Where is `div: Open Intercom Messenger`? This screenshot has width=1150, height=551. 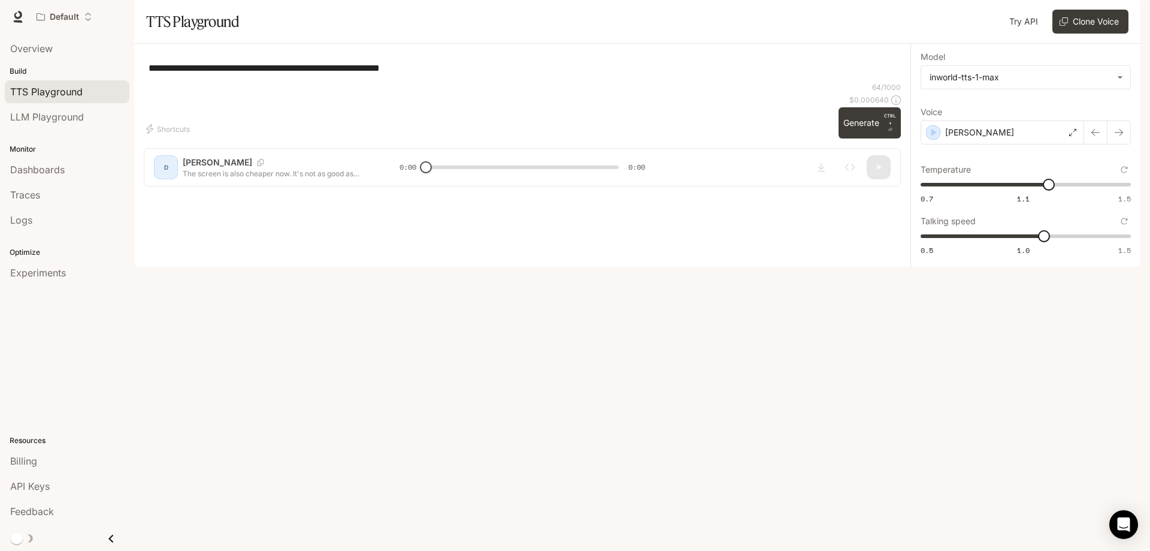 div: Open Intercom Messenger is located at coordinates (1124, 524).